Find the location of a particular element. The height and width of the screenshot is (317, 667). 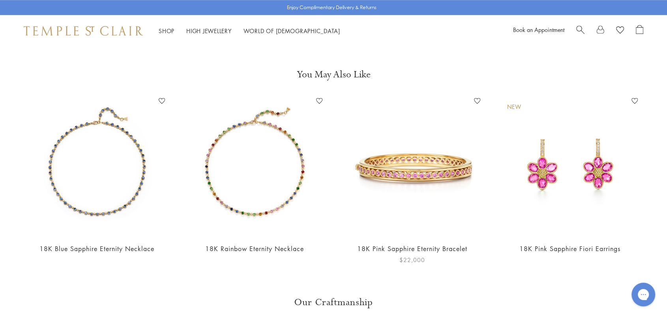

a: Open Shopping Bag is located at coordinates (639, 31).